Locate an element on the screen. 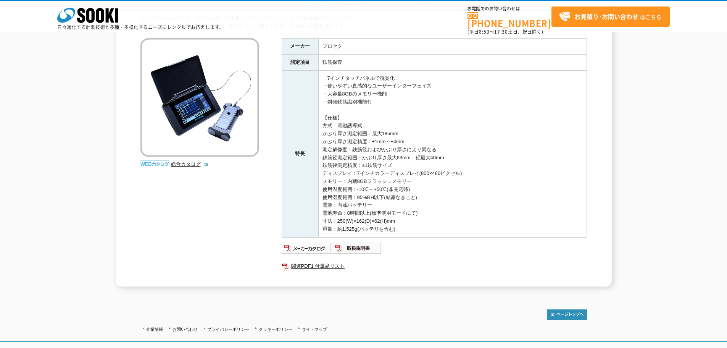  th: 測定項目 is located at coordinates (300, 62).